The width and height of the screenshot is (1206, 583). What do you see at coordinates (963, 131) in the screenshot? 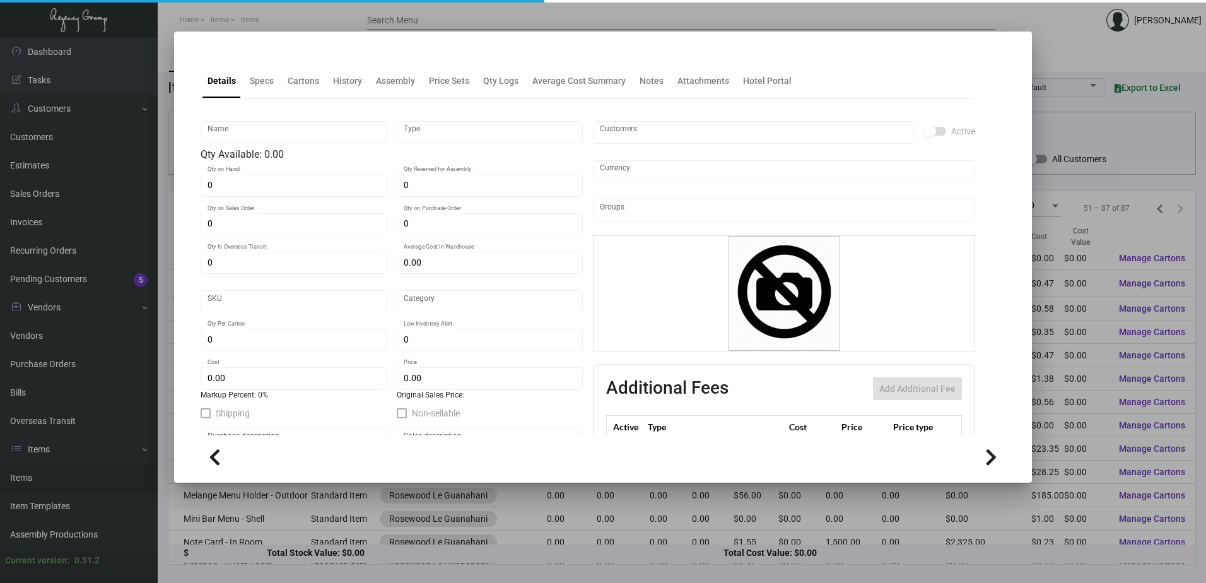
I see `span: Active` at bounding box center [963, 131].